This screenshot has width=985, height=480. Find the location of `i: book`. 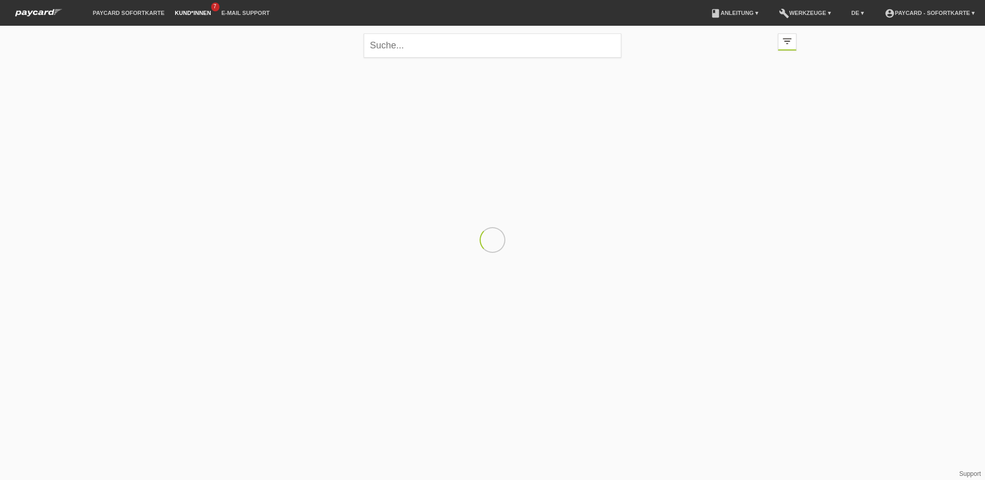

i: book is located at coordinates (715, 13).